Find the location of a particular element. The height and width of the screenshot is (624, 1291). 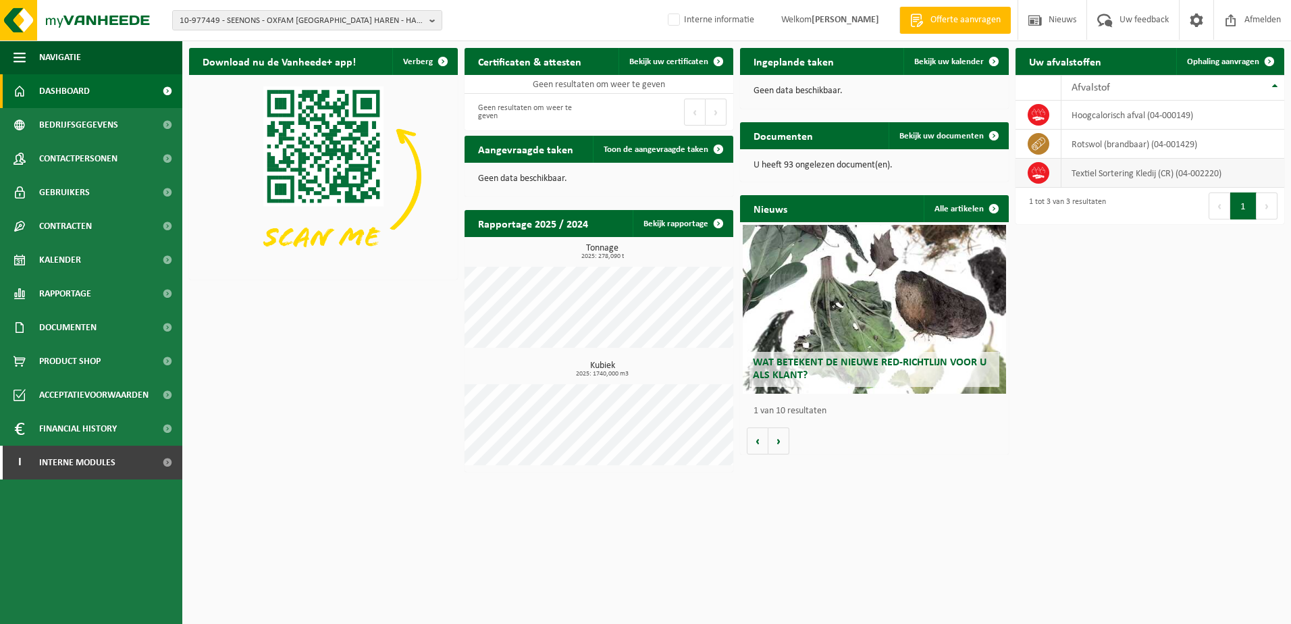

h2: Nieuws is located at coordinates (771, 208).